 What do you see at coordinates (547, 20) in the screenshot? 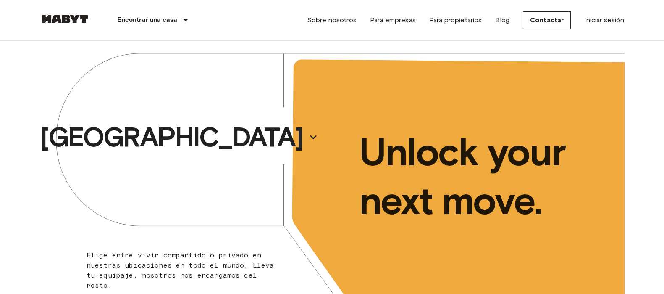
I see `a: Contactar` at bounding box center [547, 20].